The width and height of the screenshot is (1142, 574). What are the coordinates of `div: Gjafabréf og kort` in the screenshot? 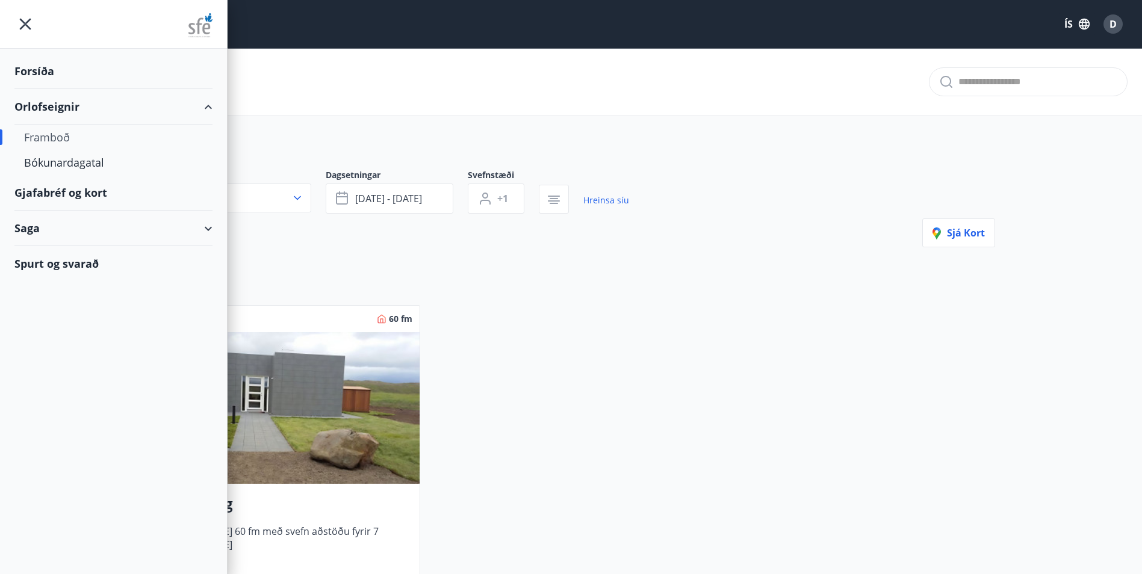 It's located at (113, 193).